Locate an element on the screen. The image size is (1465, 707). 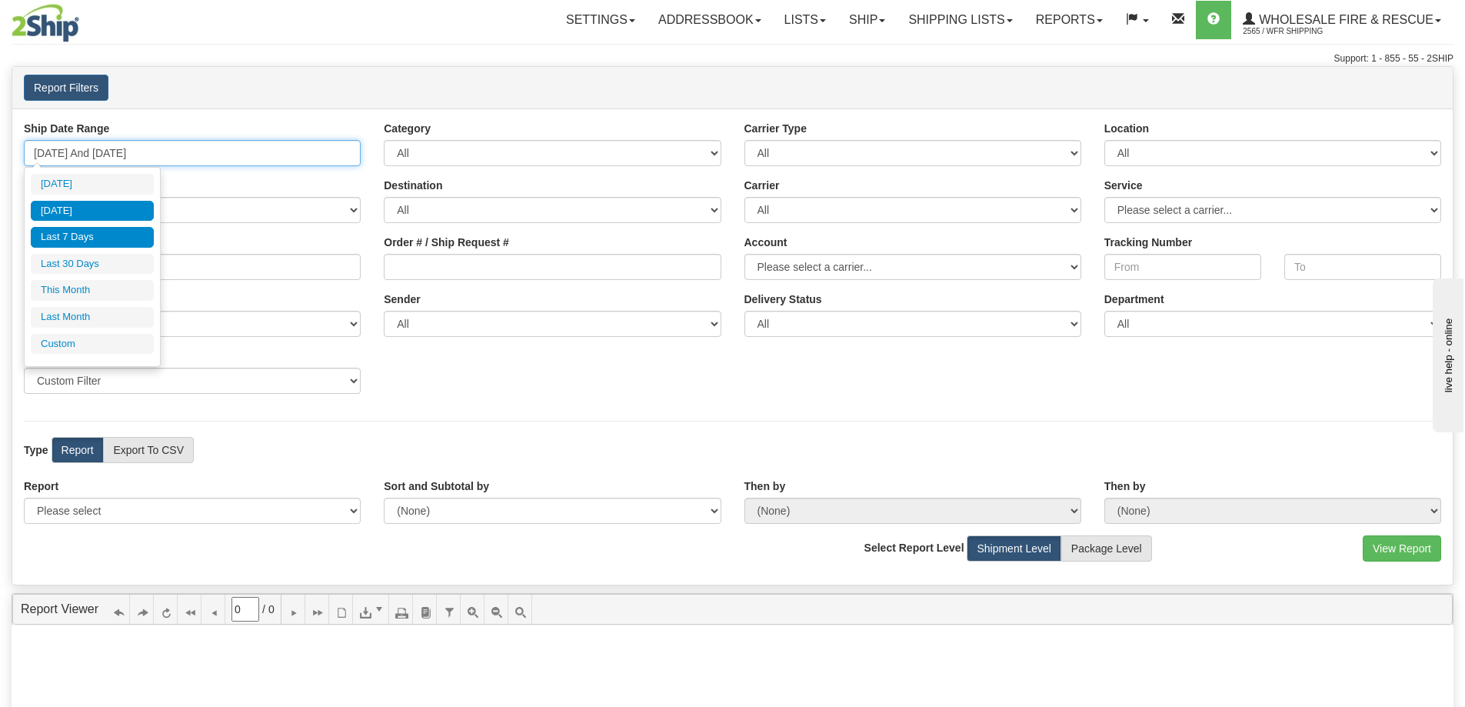
label: Shipment Level is located at coordinates (1014, 548).